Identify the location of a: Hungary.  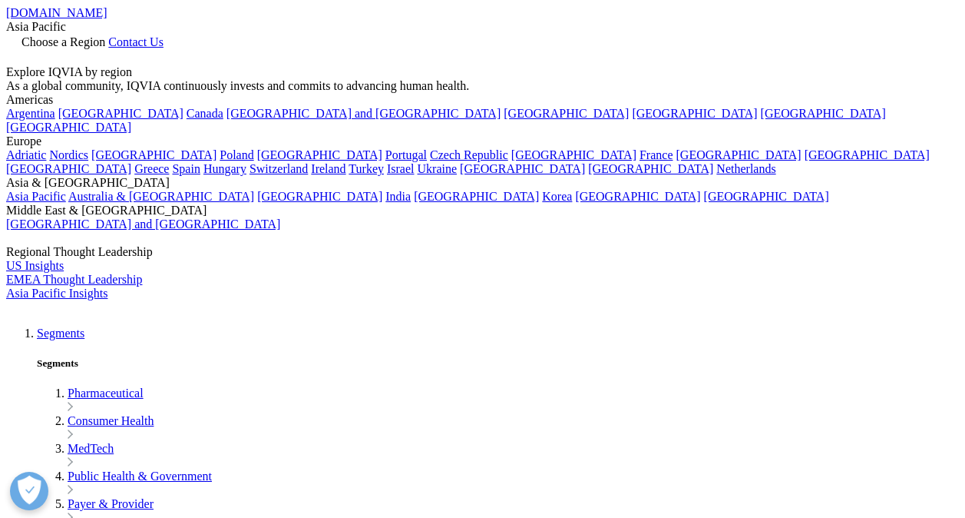
(225, 168).